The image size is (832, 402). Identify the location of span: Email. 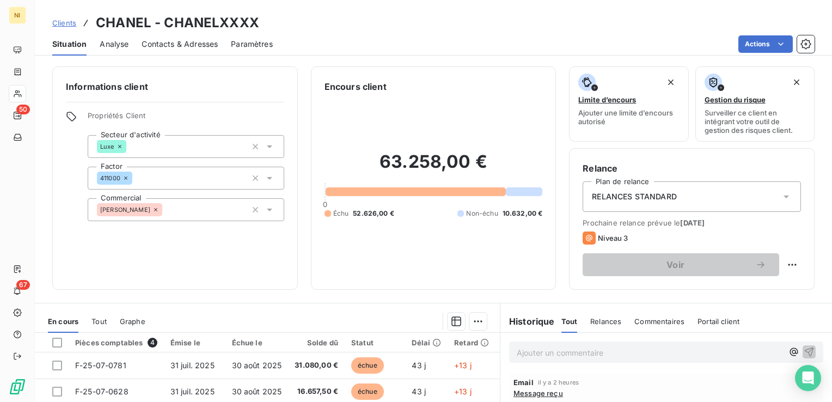
(523, 382).